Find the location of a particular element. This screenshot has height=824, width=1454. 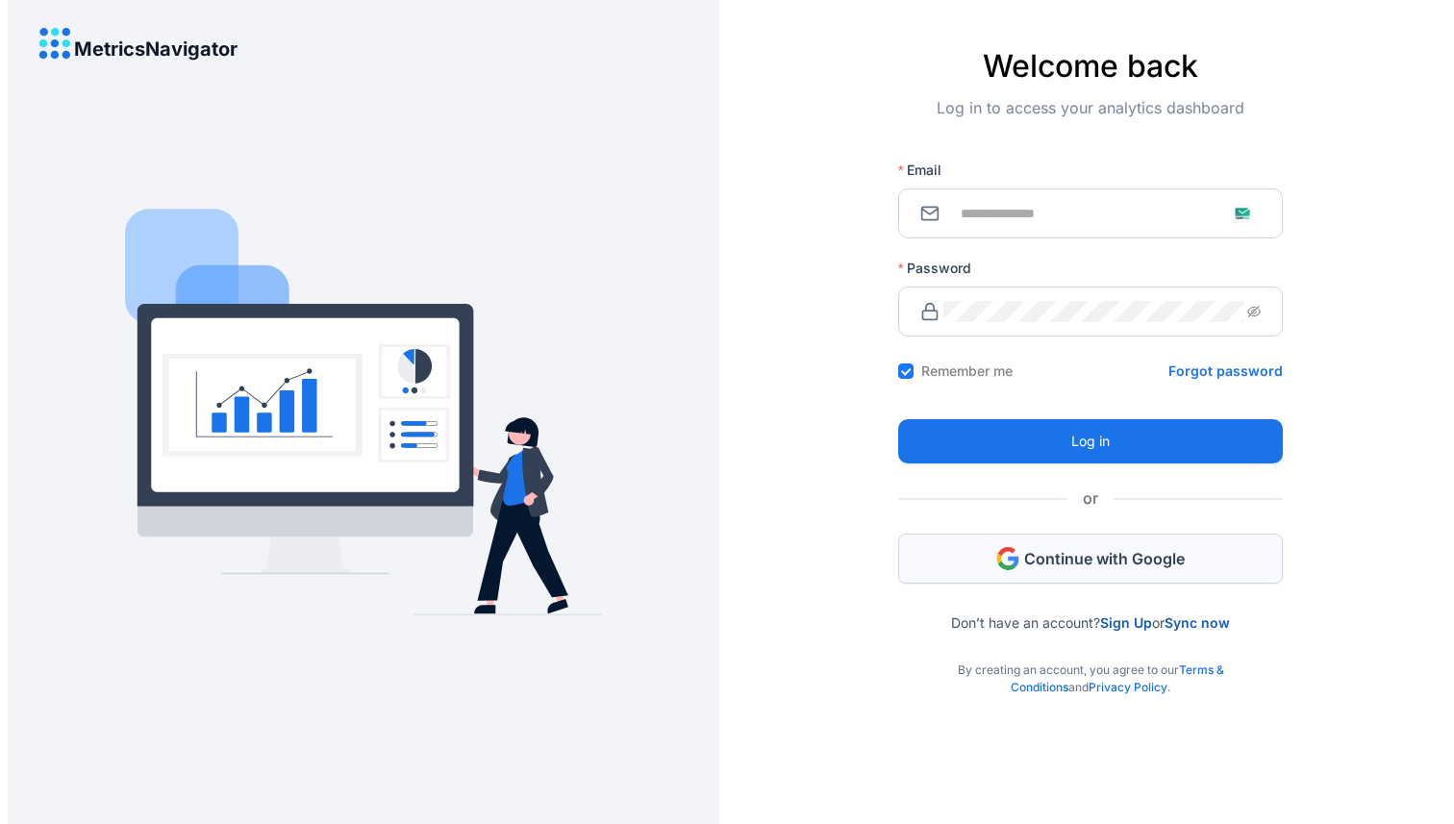

span: eye-invisible is located at coordinates (1254, 311).